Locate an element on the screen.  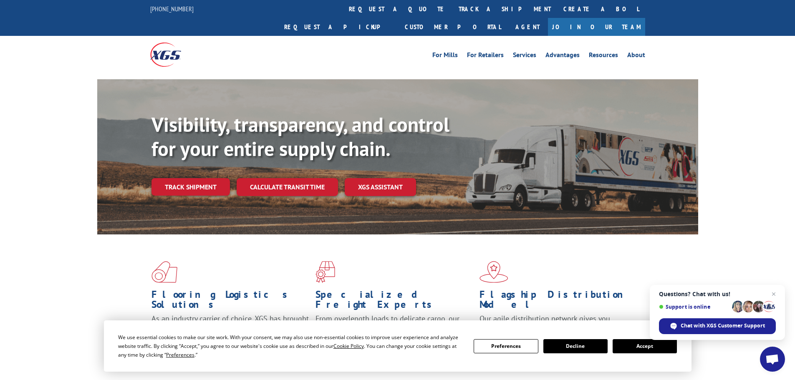
a: Calculate transit time is located at coordinates (287, 187).